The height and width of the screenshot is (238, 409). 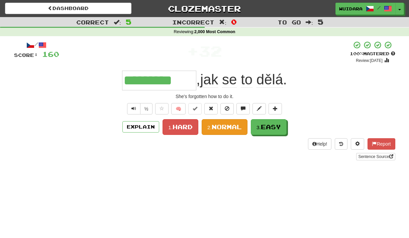 What do you see at coordinates (134, 109) in the screenshot?
I see `button: Play sentence audio (ctl+space)` at bounding box center [134, 109].